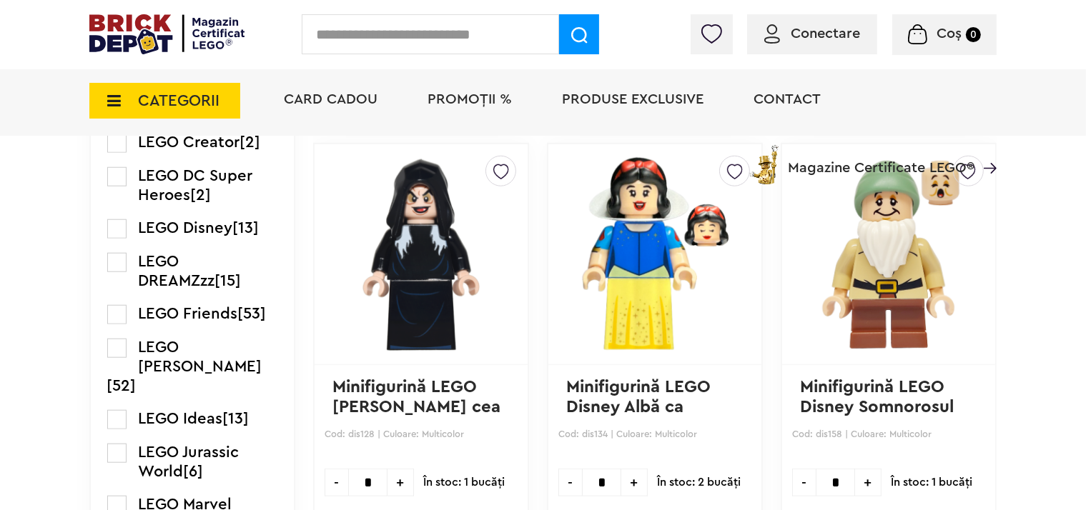  Describe the element at coordinates (655, 443) in the screenshot. I see `p: Cod: dis134 | Culoare: Multicolor` at that location.